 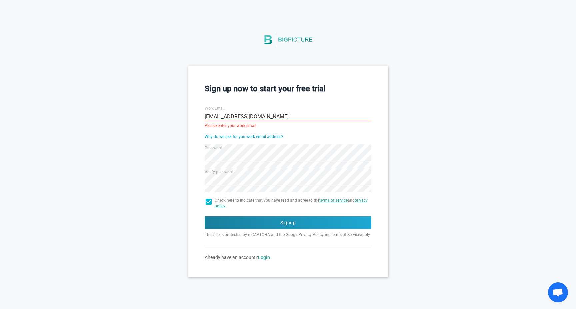 What do you see at coordinates (288, 89) in the screenshot?
I see `h3: Sign up now to start your free trial` at bounding box center [288, 89].